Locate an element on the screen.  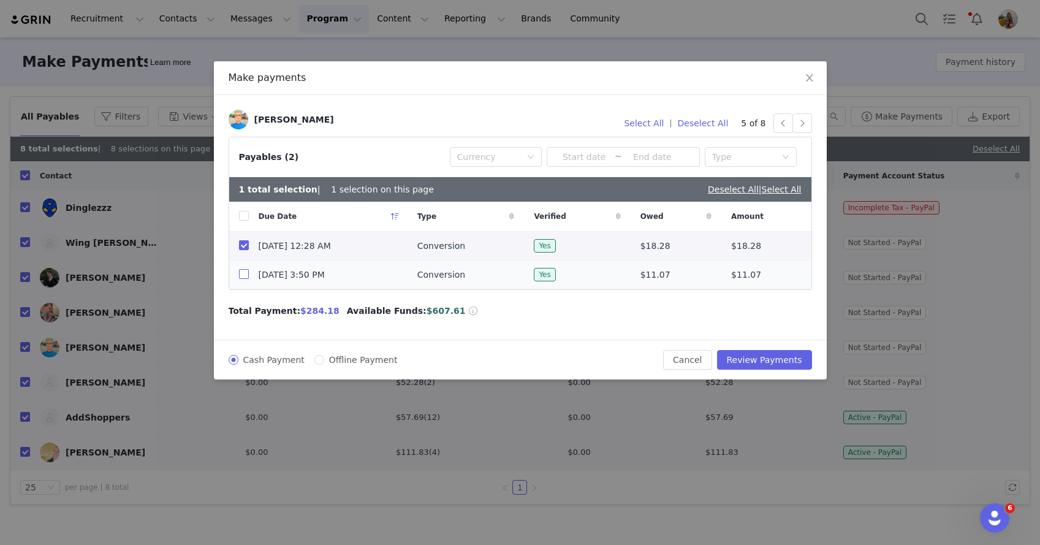
button: Cancel is located at coordinates (687, 360).